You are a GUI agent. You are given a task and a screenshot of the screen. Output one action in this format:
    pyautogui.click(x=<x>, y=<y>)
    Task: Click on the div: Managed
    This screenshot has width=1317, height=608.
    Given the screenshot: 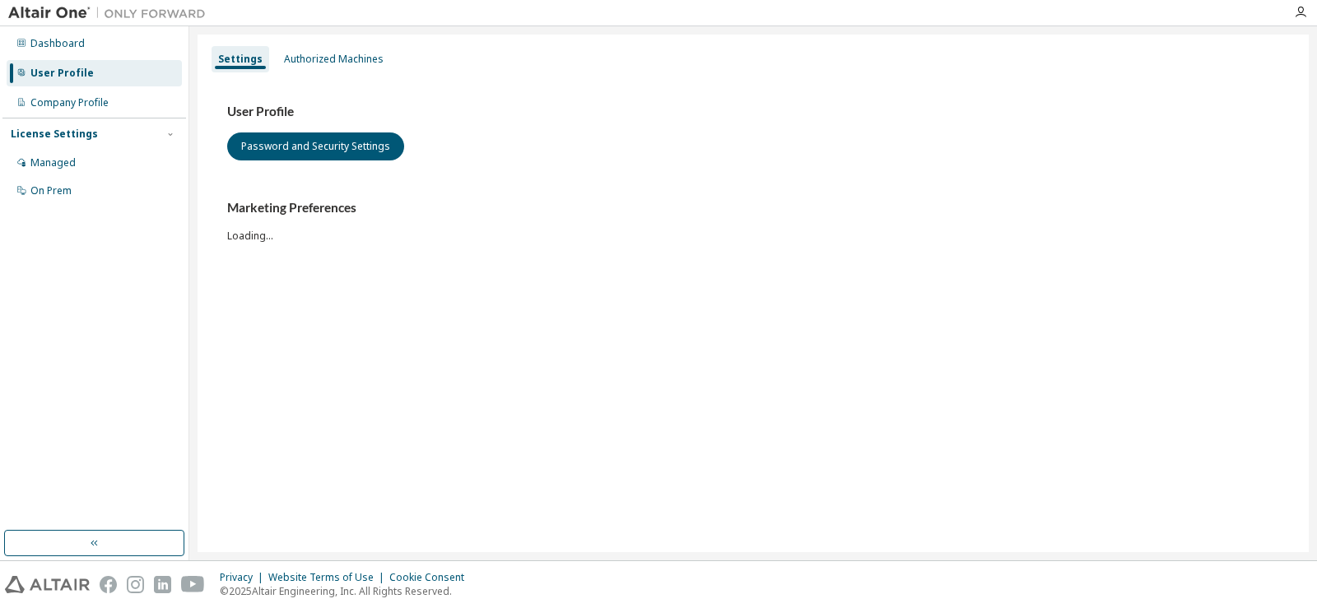 What is the action you would take?
    pyautogui.click(x=53, y=163)
    